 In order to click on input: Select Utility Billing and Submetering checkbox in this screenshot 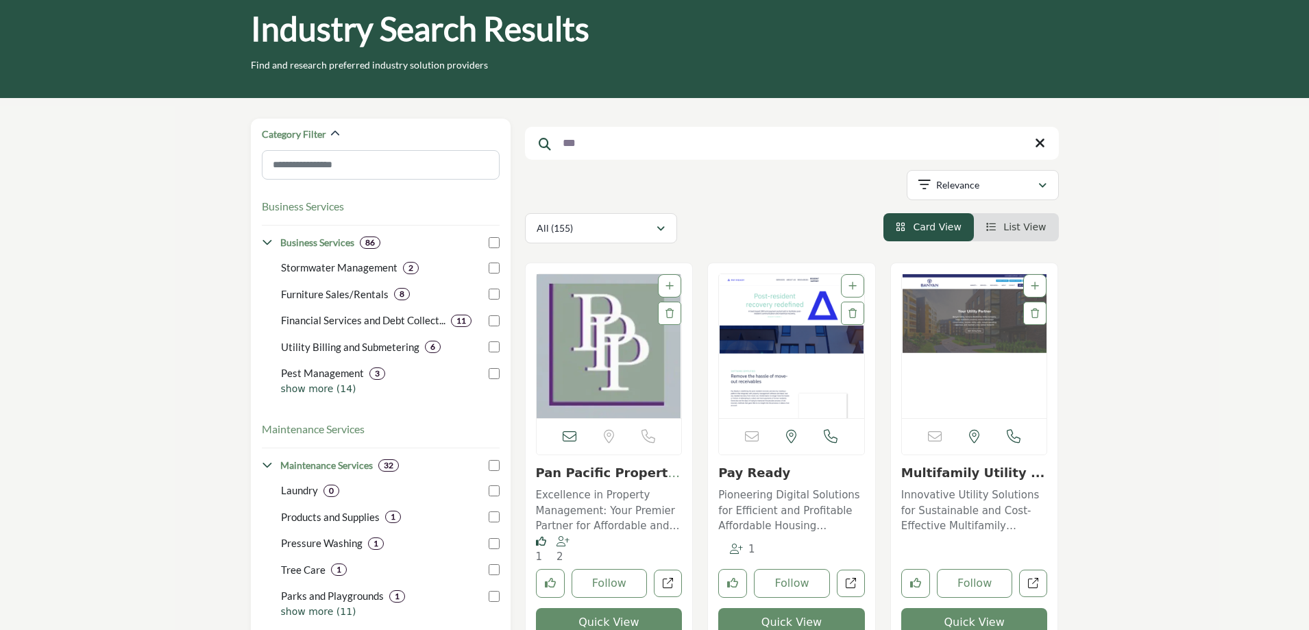, I will do `click(494, 347)`.